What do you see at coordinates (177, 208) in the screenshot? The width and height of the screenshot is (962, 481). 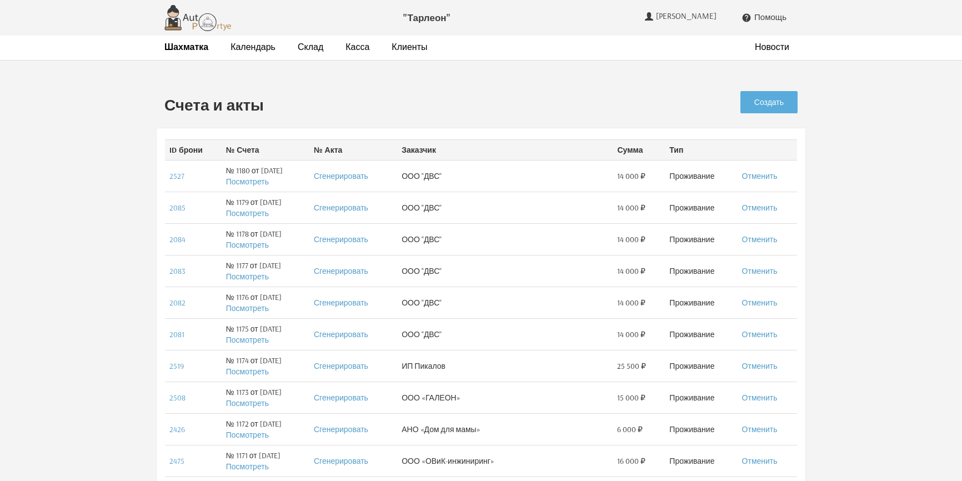 I see `a: 2085` at bounding box center [177, 208].